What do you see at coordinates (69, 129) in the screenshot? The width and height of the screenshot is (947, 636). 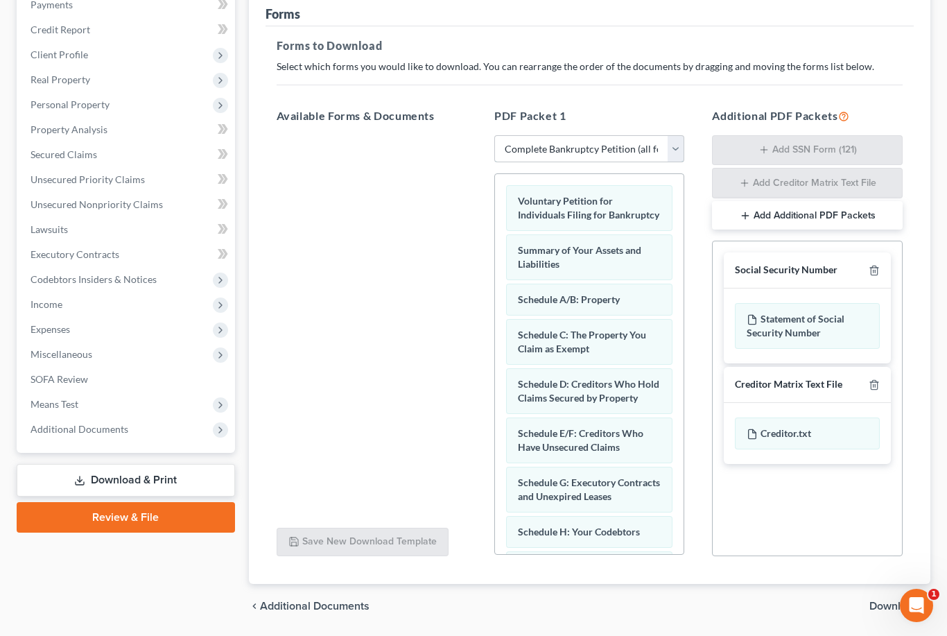 I see `span: Property Analysis` at bounding box center [69, 129].